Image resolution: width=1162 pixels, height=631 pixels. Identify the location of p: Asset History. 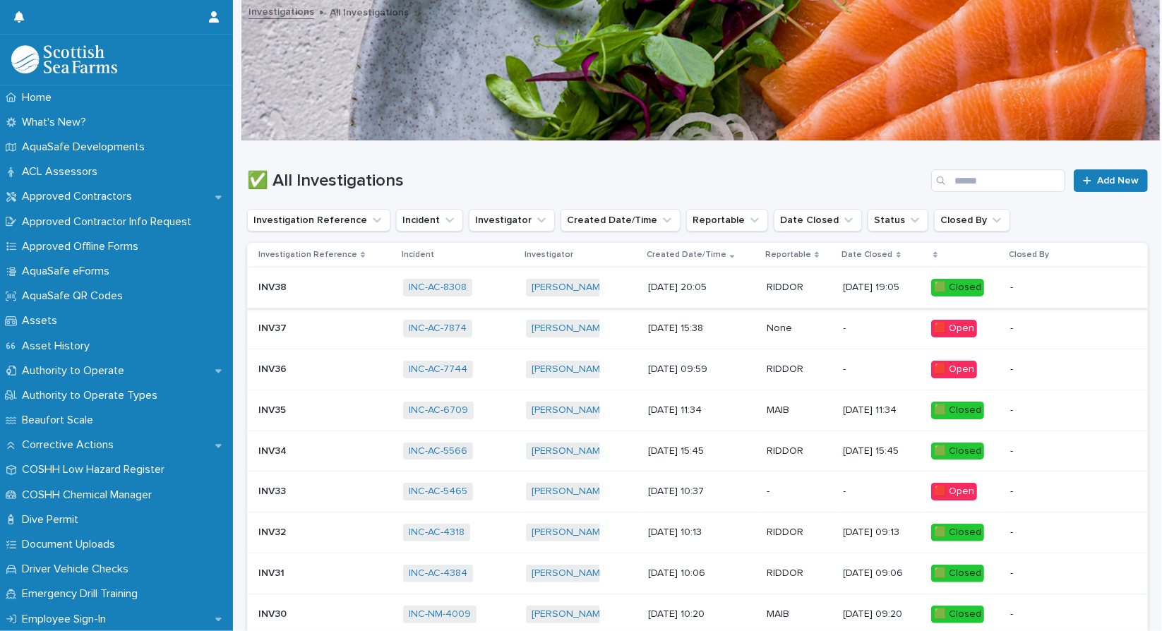
(59, 346).